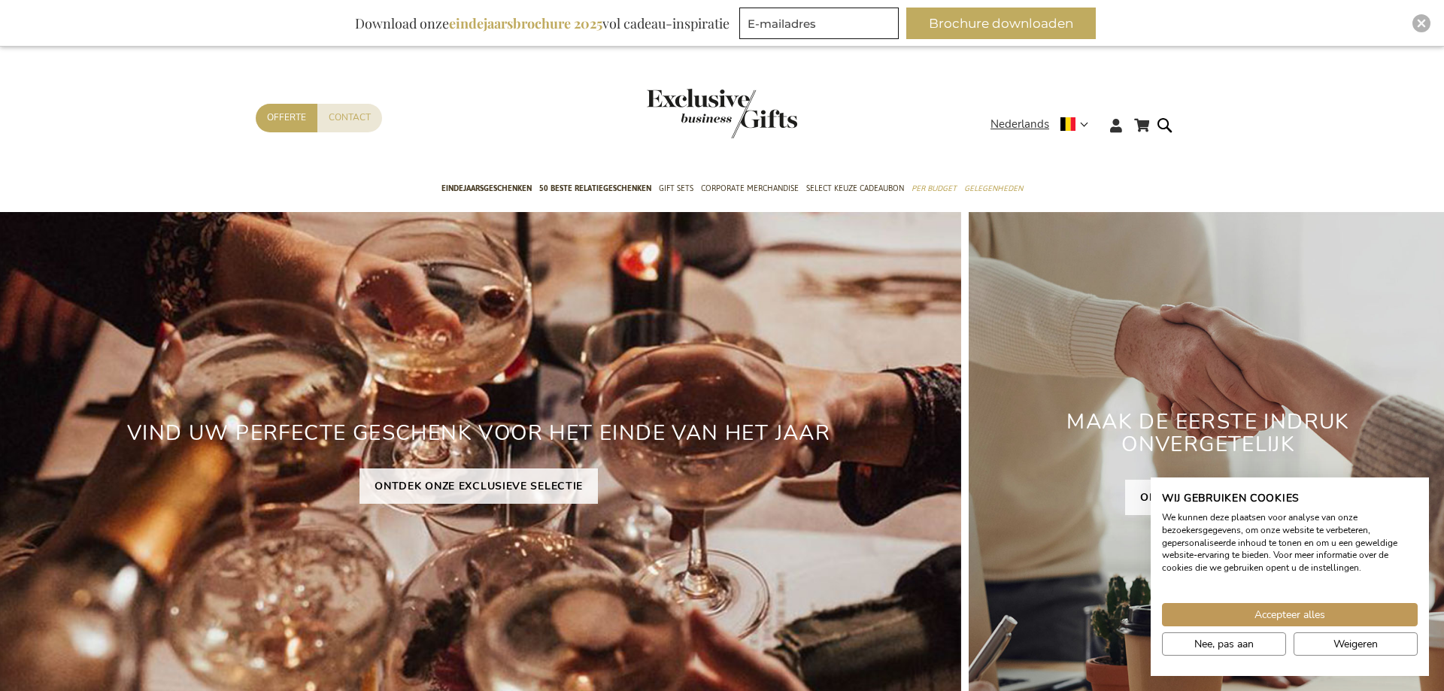  I want to click on span: 50 beste relatiegeschenken, so click(595, 188).